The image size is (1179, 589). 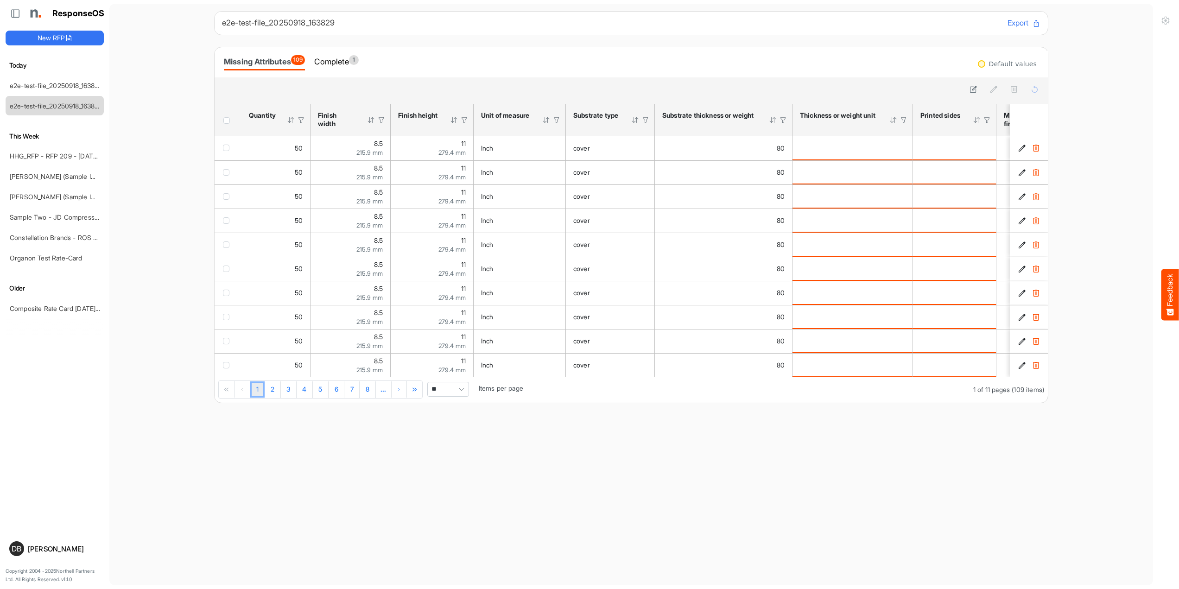 What do you see at coordinates (336, 390) in the screenshot?
I see `a: Page 6 of 11 Pages` at bounding box center [336, 390].